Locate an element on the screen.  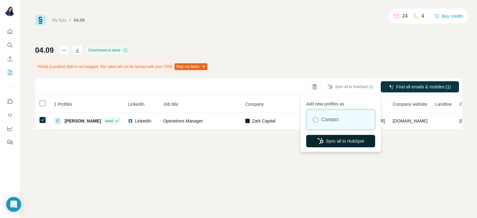
span: 1 Profiles is located at coordinates (63, 104).